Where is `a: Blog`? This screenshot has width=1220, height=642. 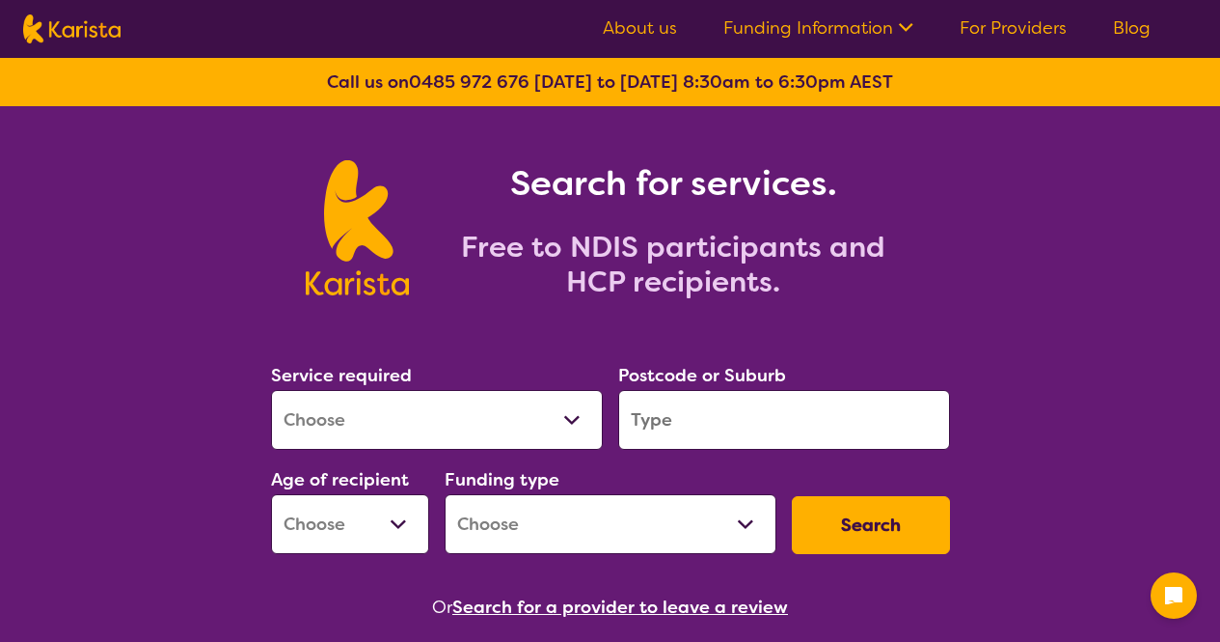 a: Blog is located at coordinates (1132, 28).